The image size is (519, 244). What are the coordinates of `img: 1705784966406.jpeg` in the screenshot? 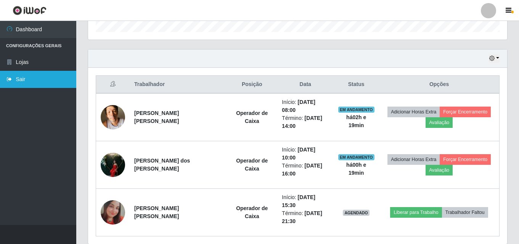 It's located at (113, 117).